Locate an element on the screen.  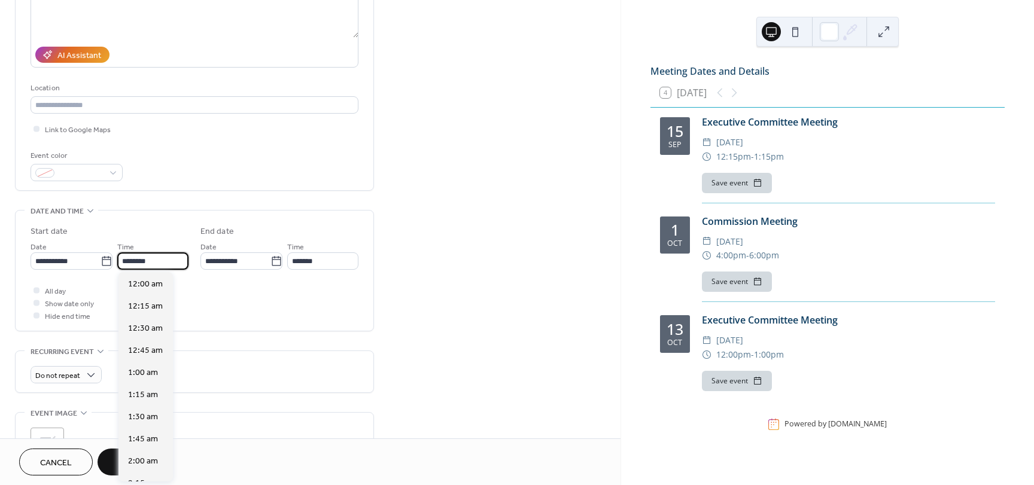
span: 1:45 am is located at coordinates (143, 439).